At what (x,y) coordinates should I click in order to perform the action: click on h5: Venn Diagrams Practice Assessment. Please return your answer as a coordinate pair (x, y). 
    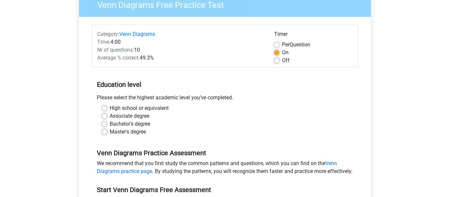
    Looking at the image, I should click on (225, 153).